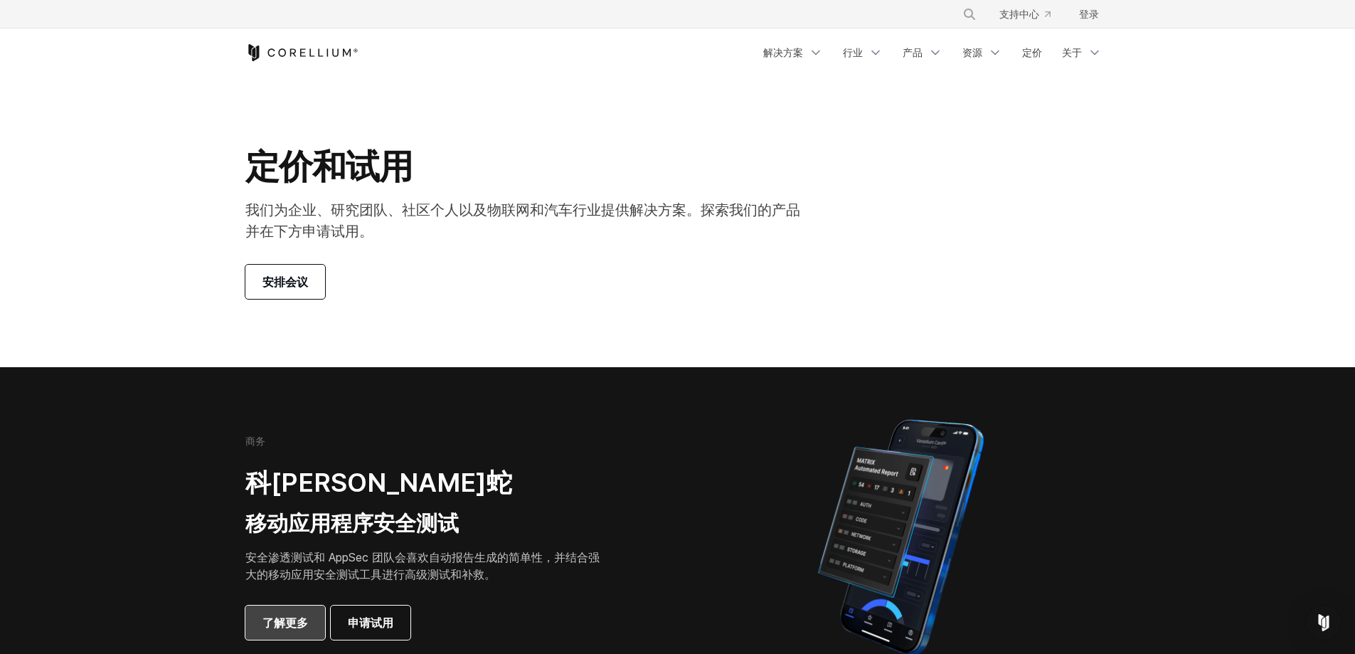 This screenshot has height=654, width=1355. I want to click on font: 关于, so click(1072, 52).